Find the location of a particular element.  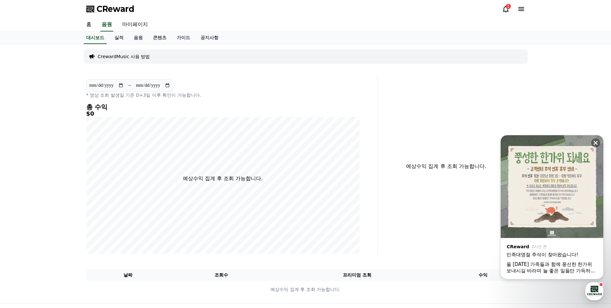

p: * 영상 조회 발생일 기준 D+3일 이후 확인이 가능합니다. is located at coordinates (223, 95).